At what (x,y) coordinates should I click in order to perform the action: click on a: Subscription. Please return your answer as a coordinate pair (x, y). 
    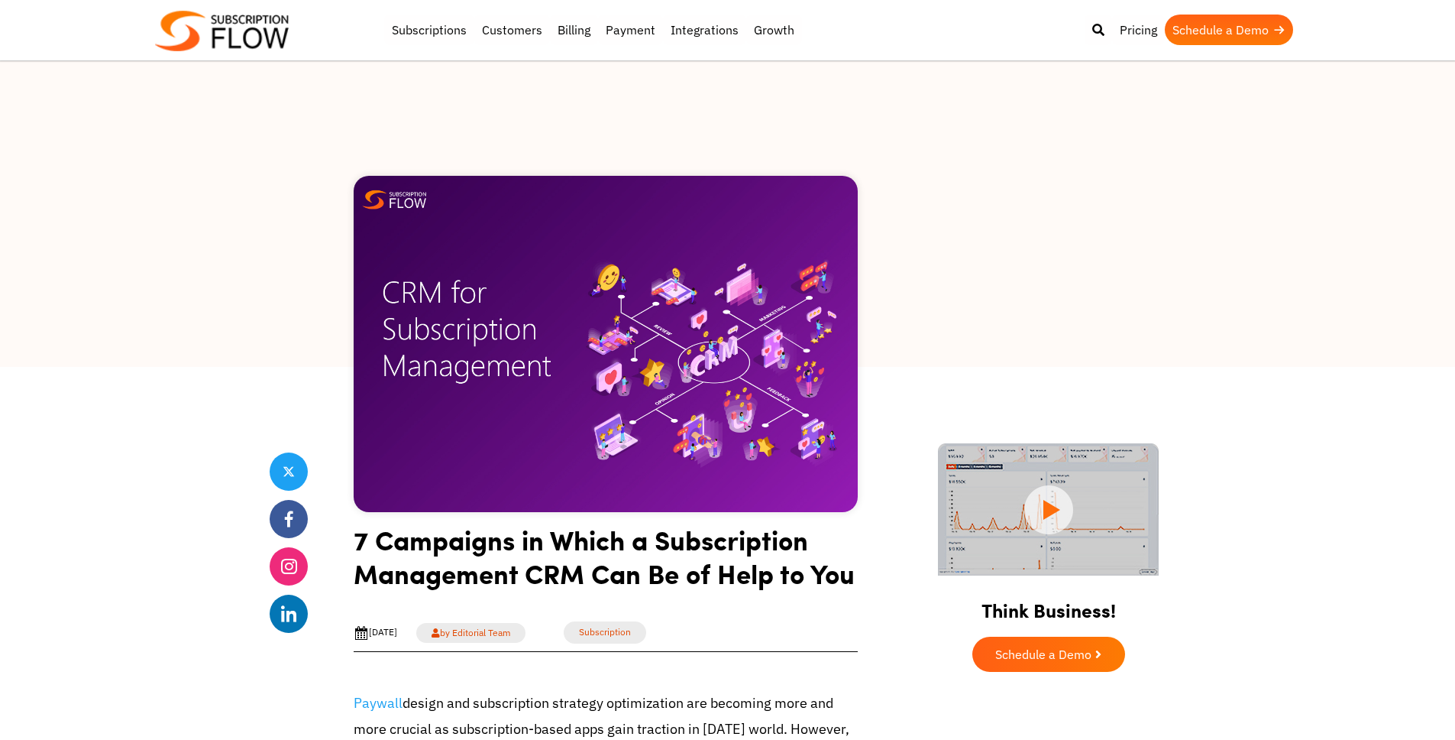
    Looking at the image, I should click on (605, 632).